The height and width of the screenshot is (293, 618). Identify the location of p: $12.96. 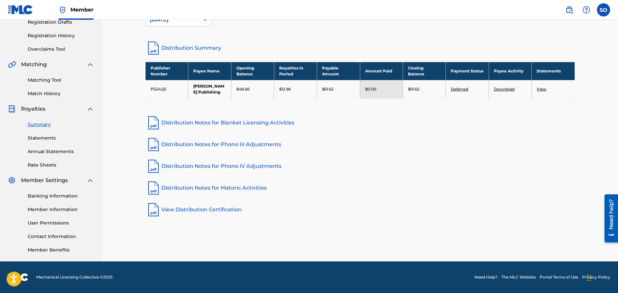
(285, 89).